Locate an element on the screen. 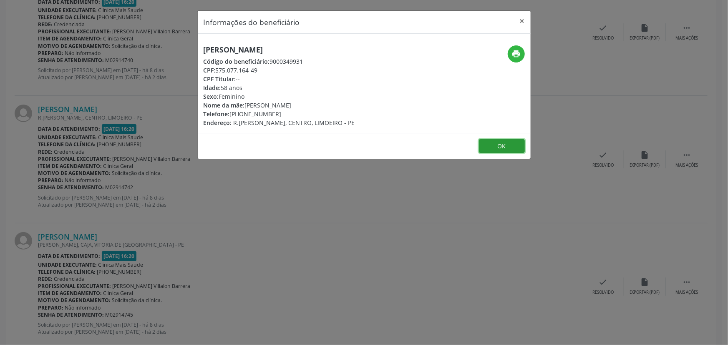 The width and height of the screenshot is (728, 345). span: Código do beneficiário: is located at coordinates (237, 61).